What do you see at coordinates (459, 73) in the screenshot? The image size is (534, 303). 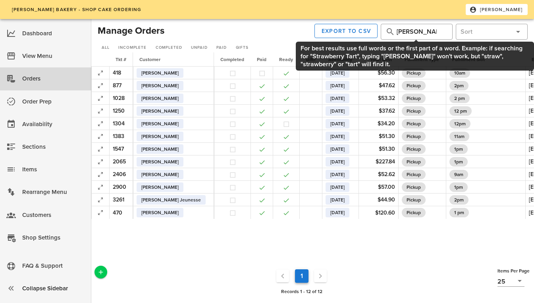 I see `span: 10am` at bounding box center [459, 73].